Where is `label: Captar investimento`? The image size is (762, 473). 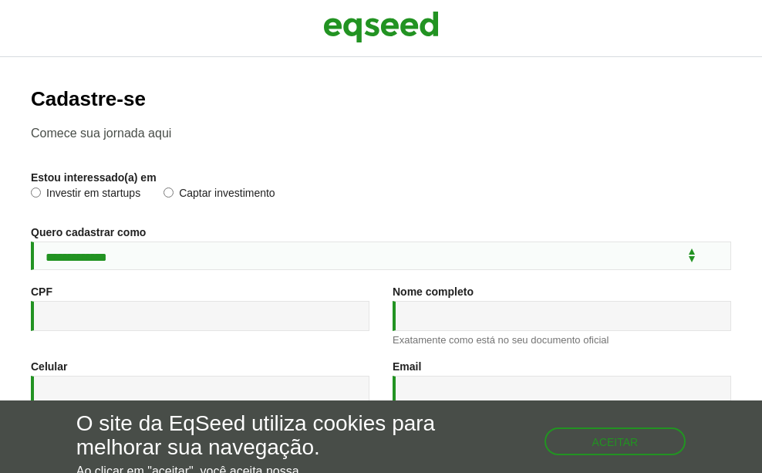 label: Captar investimento is located at coordinates (219, 195).